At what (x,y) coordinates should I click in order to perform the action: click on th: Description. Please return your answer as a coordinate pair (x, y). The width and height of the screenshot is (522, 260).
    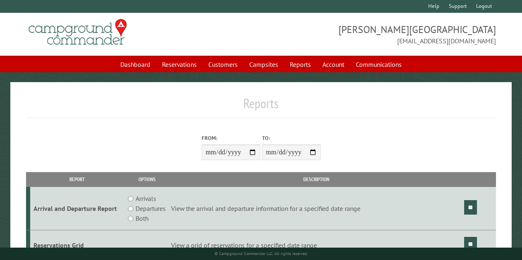
    Looking at the image, I should click on (316, 179).